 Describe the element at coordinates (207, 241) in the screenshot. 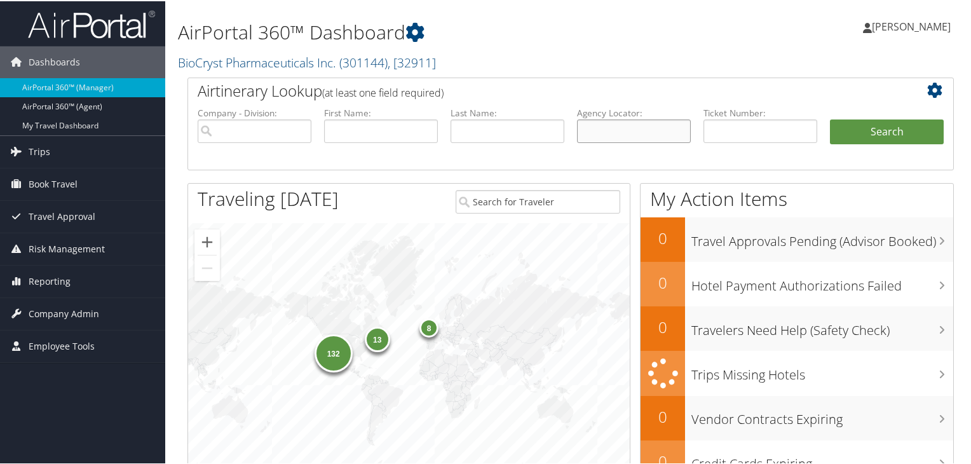

I see `button: Zoom in` at that location.